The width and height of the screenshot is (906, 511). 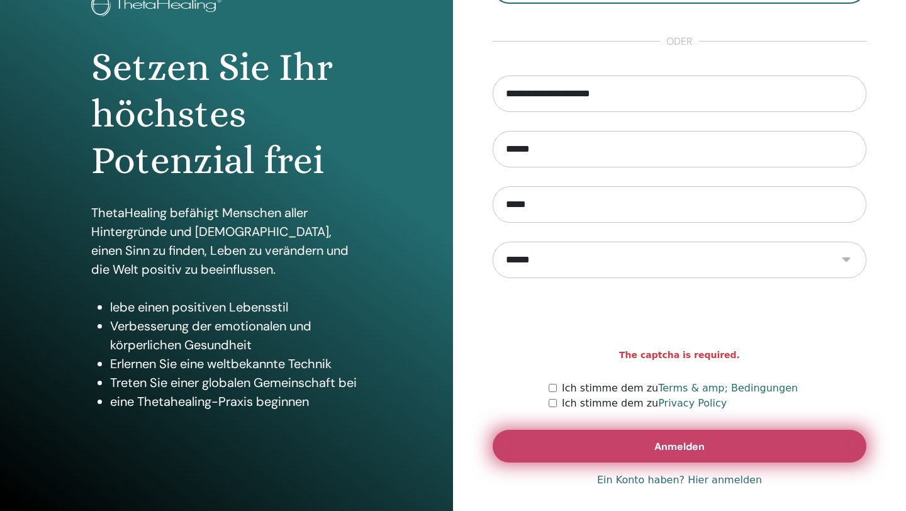 What do you see at coordinates (692, 402) in the screenshot?
I see `a: Privacy Policy` at bounding box center [692, 402].